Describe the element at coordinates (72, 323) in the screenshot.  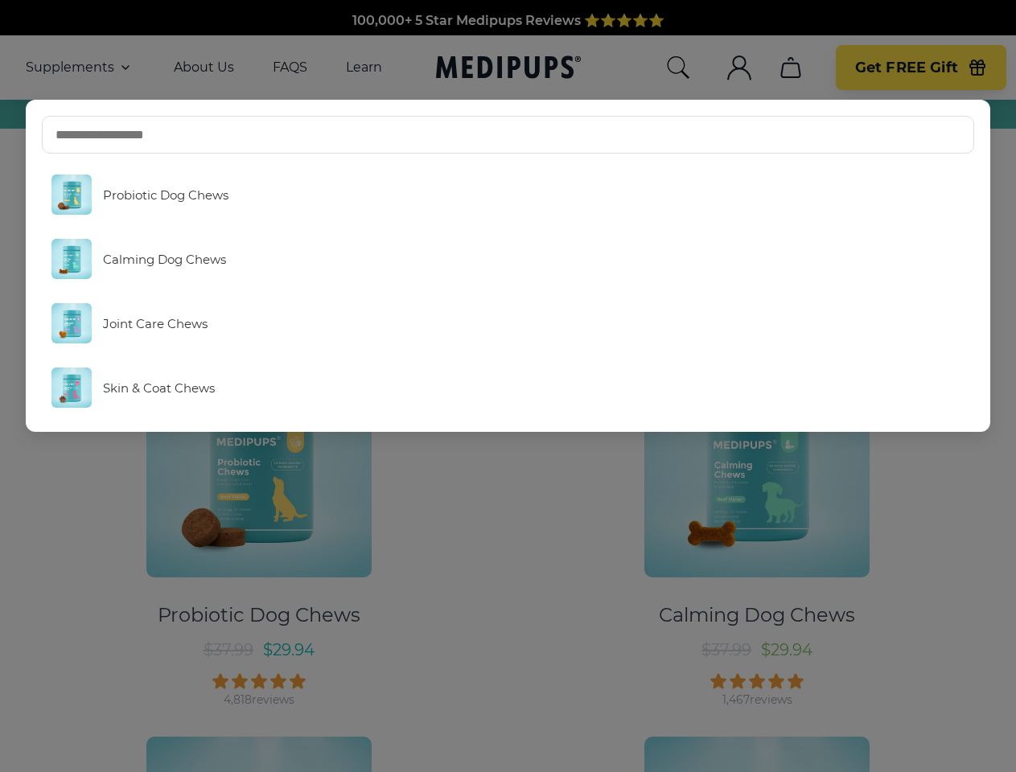
I see `img: Joint Care Chews` at that location.